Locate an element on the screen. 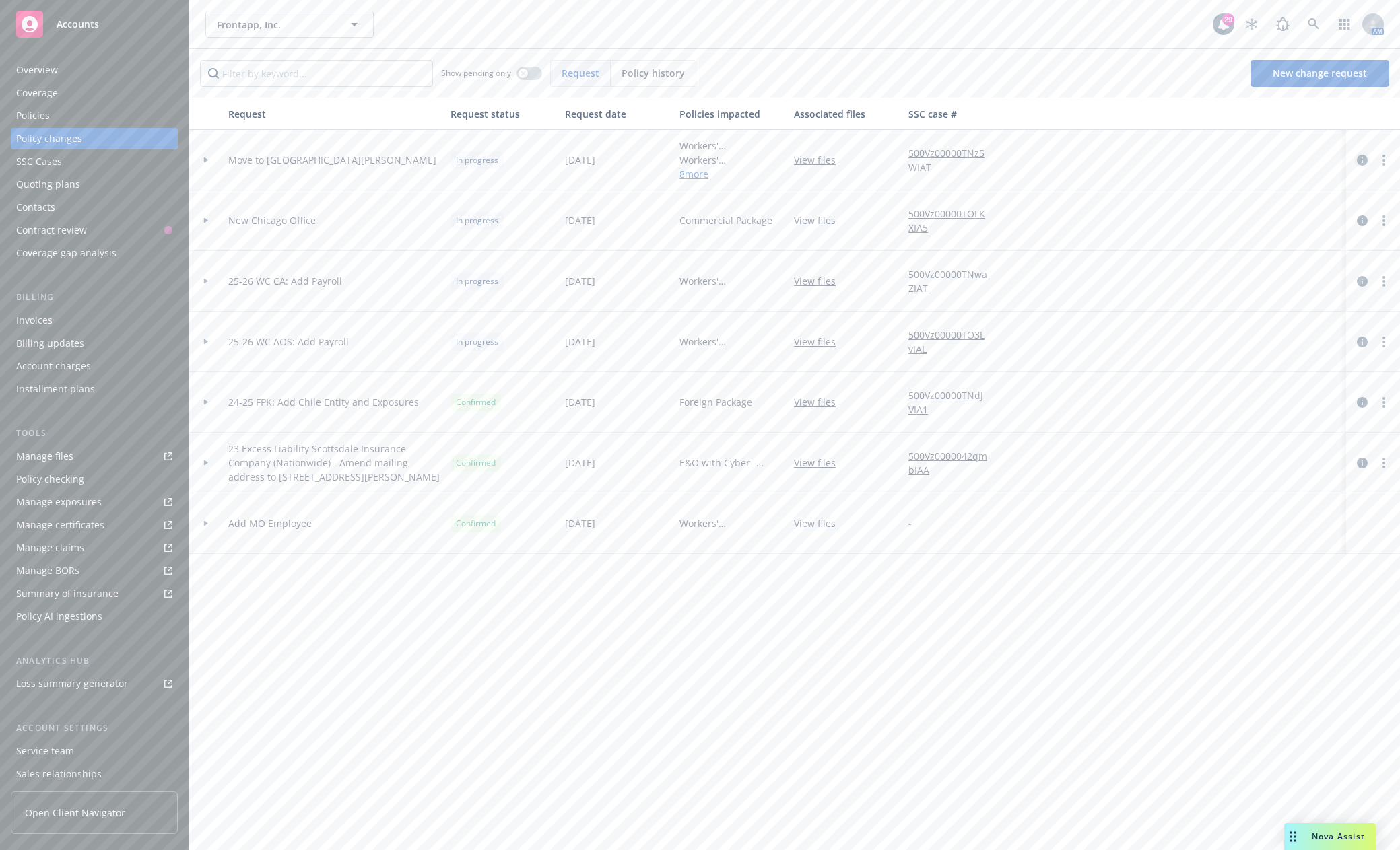 This screenshot has width=1400, height=850. button: Nova Assist is located at coordinates (1330, 837).